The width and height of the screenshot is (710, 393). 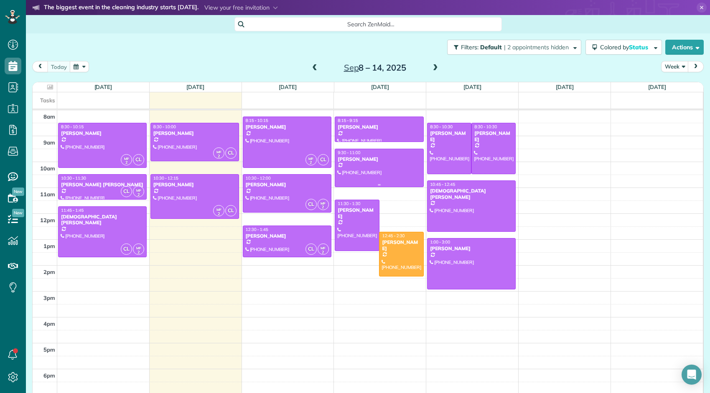 What do you see at coordinates (48, 194) in the screenshot?
I see `span: 11am` at bounding box center [48, 194].